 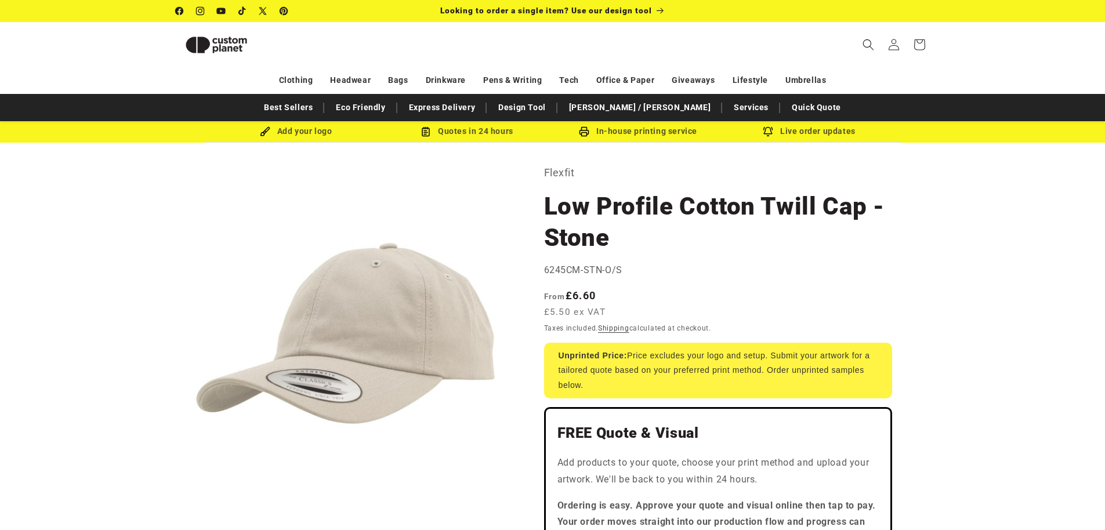 I want to click on a: Best Sellers, so click(x=288, y=107).